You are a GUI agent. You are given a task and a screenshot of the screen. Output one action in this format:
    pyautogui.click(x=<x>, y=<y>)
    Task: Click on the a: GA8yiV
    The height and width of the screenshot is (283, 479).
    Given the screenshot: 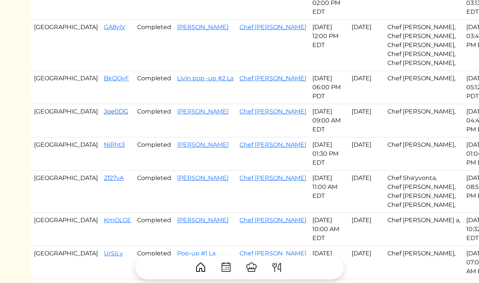 What is the action you would take?
    pyautogui.click(x=114, y=27)
    